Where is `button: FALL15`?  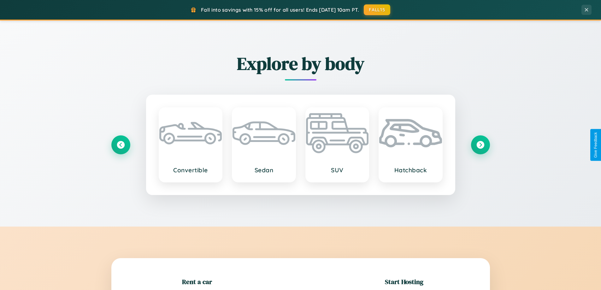 button: FALL15 is located at coordinates (377, 10).